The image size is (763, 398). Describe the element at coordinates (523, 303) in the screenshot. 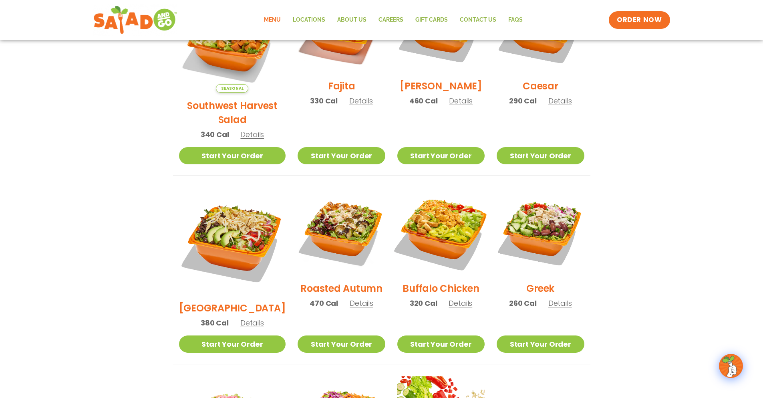

I see `span: 260 Cal` at that location.